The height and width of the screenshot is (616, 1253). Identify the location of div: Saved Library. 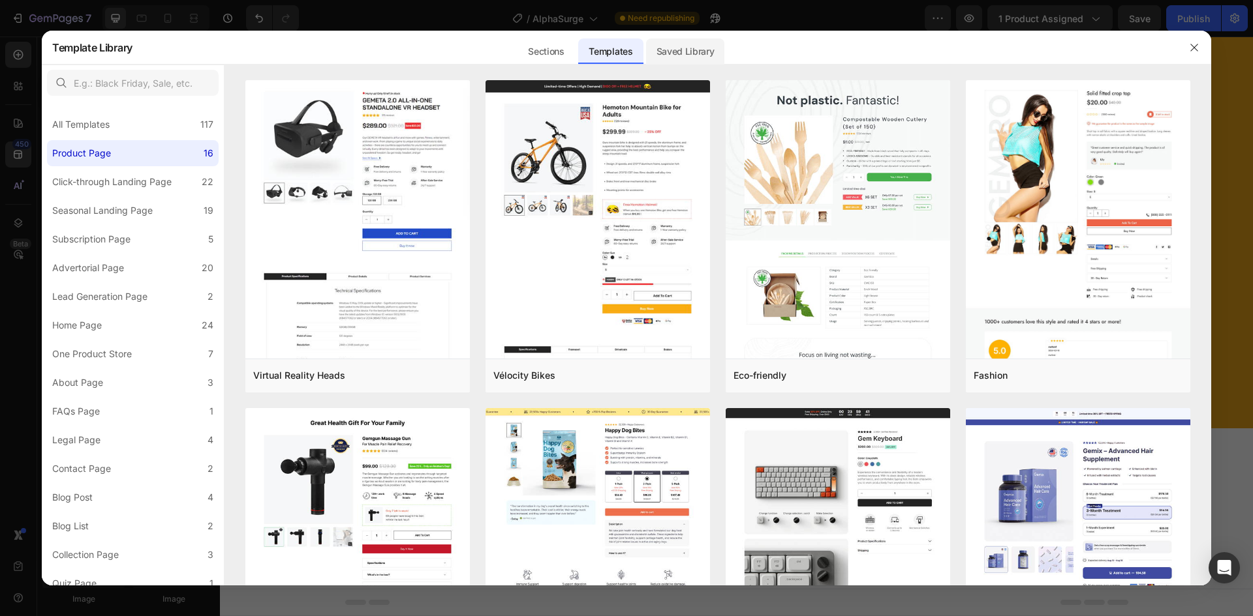
(685, 52).